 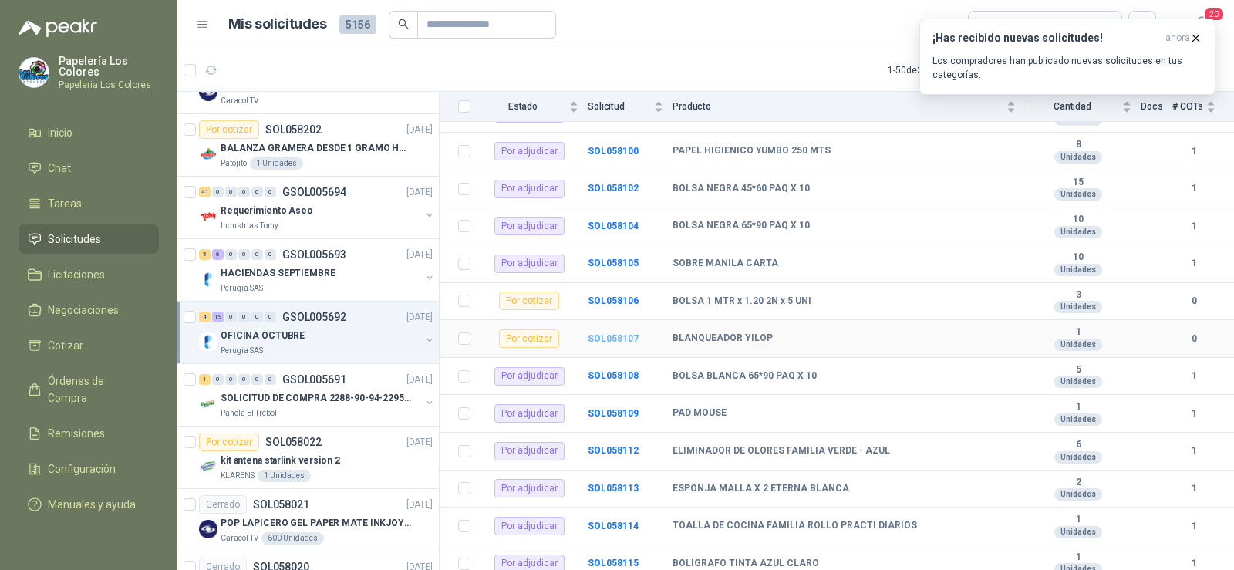 What do you see at coordinates (613, 226) in the screenshot?
I see `b: SOL058104` at bounding box center [613, 226].